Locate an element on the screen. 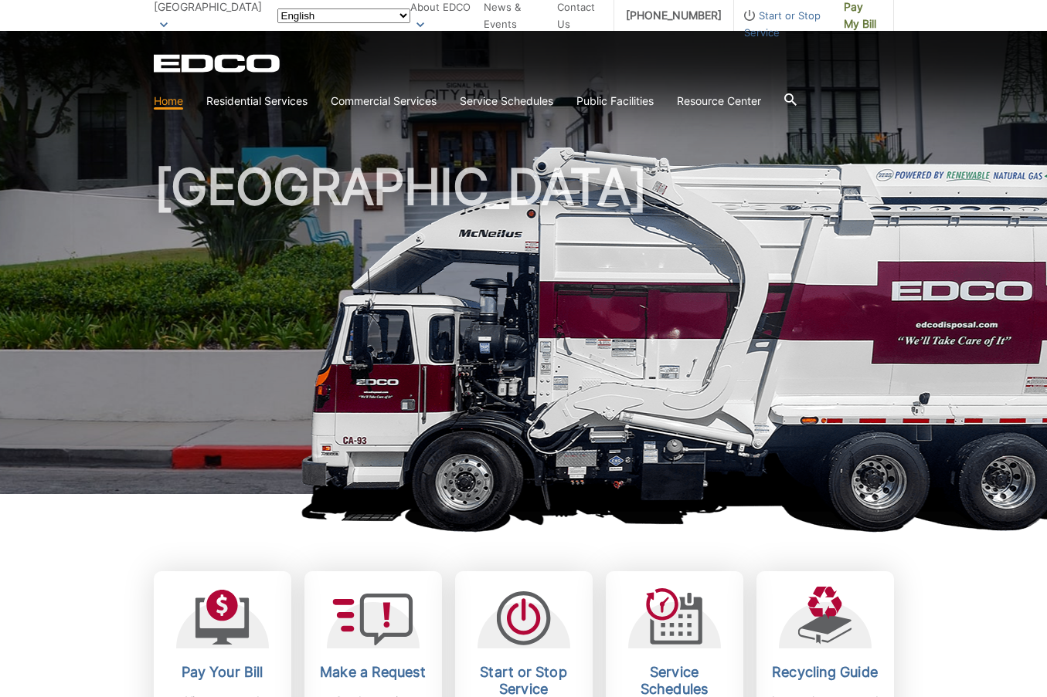 The height and width of the screenshot is (697, 1047). a: EDCD logo. Return to the homepage. is located at coordinates (218, 63).